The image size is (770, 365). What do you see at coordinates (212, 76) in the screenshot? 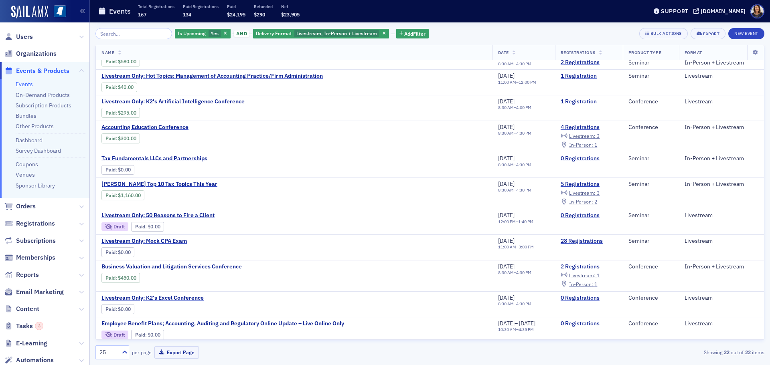
I see `a: Livestream Only: Hot Topics: Management of Accounting Practice/Firm Administration` at bounding box center [212, 76].